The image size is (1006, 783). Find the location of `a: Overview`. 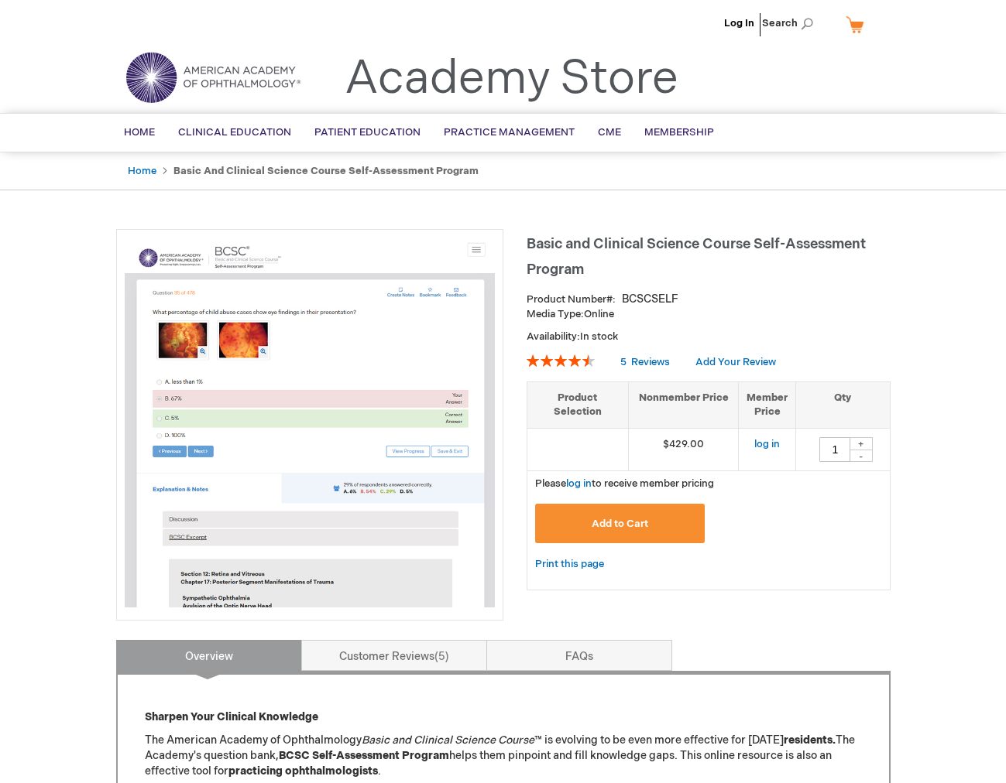

a: Overview is located at coordinates (209, 656).